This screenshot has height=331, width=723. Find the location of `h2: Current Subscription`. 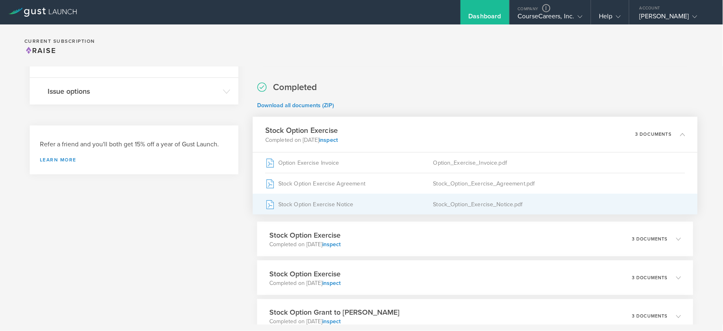

h2: Current Subscription is located at coordinates (60, 41).